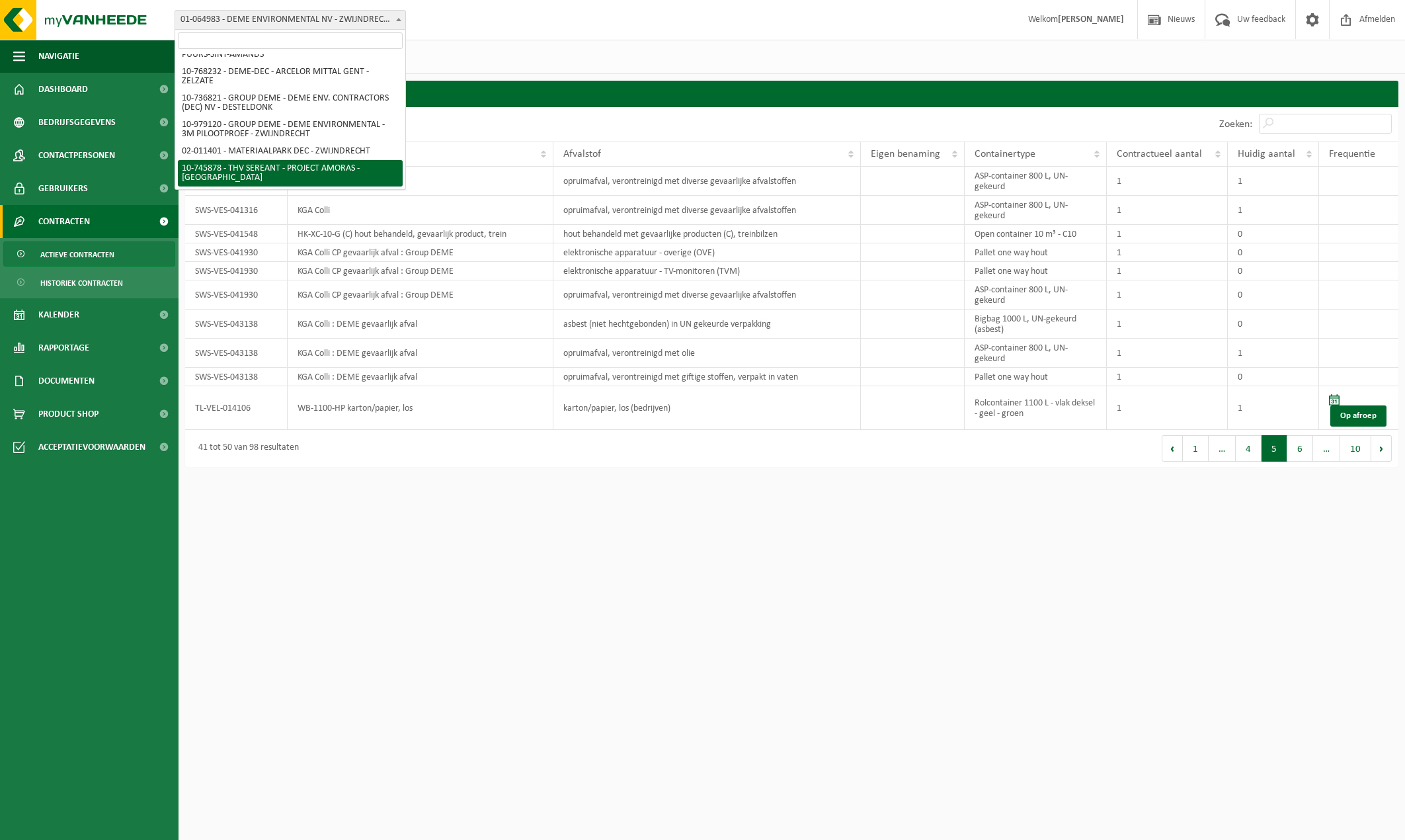 The height and width of the screenshot is (840, 1405). What do you see at coordinates (290, 76) in the screenshot?
I see `li: 10-768232 - DEME-DEC - ARCELOR MITTAL GENT - ZELZATE` at bounding box center [290, 76].